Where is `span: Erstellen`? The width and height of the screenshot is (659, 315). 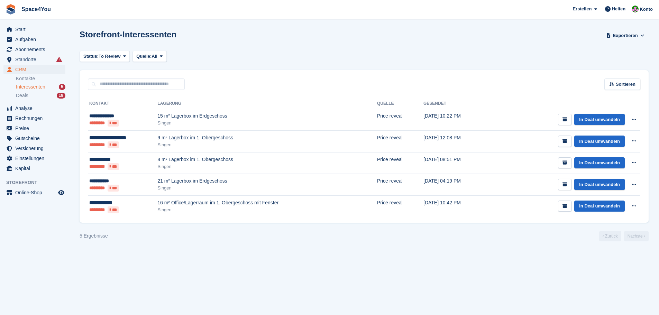
span: Erstellen is located at coordinates (581, 9).